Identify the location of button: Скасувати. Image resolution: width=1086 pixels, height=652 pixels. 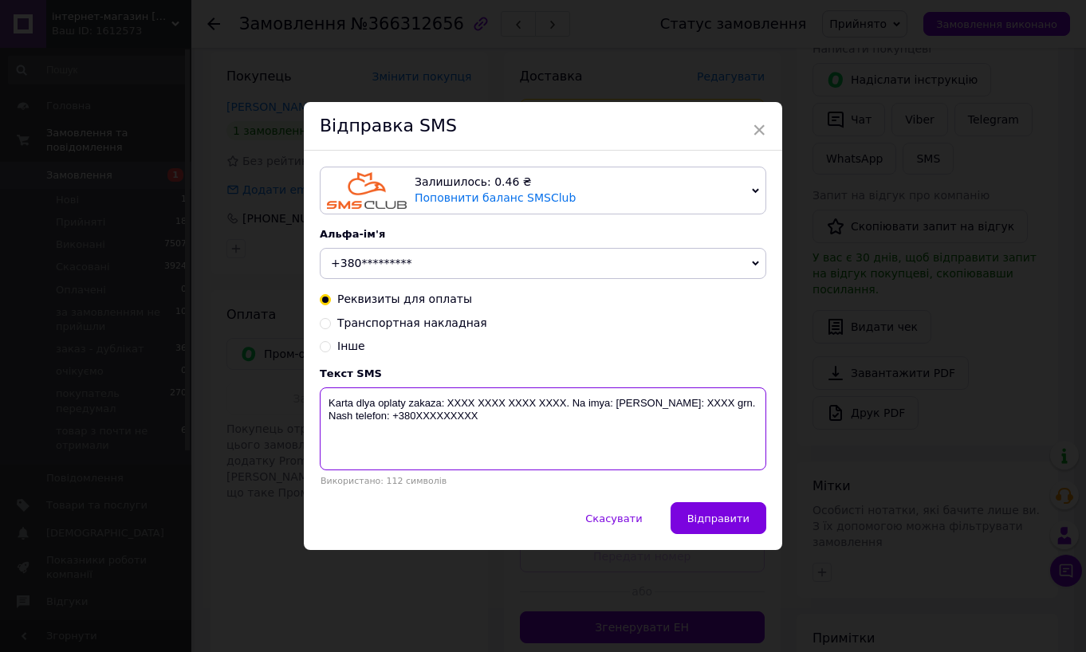
(613, 518).